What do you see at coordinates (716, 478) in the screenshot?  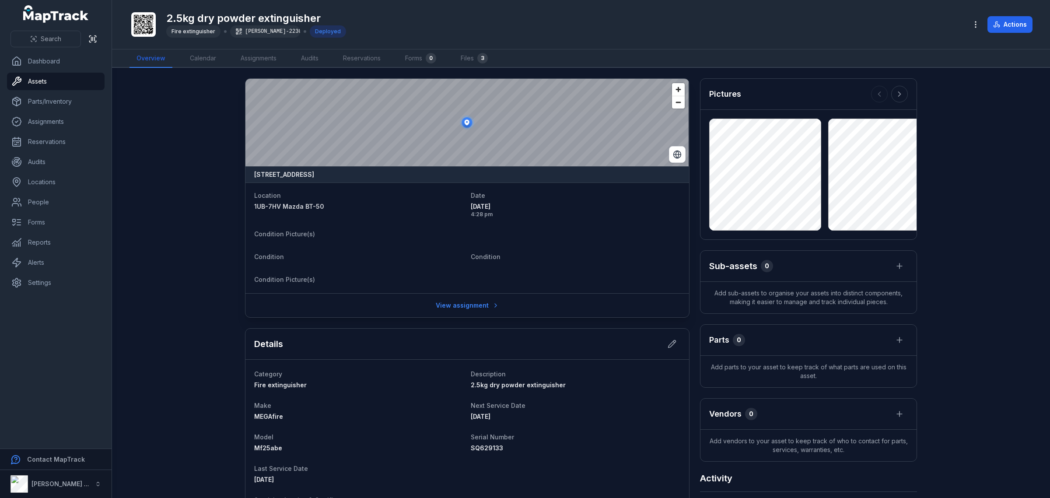 I see `h2: Activity` at bounding box center [716, 478].